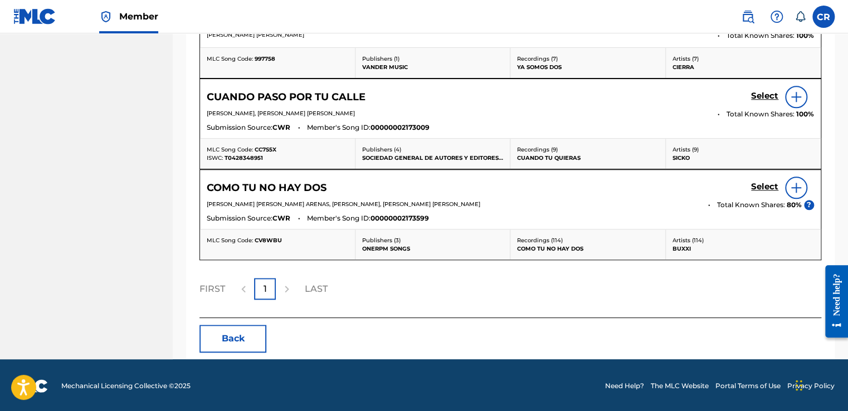  Describe the element at coordinates (433, 240) in the screenshot. I see `p: Publishers ( 3 )` at that location.